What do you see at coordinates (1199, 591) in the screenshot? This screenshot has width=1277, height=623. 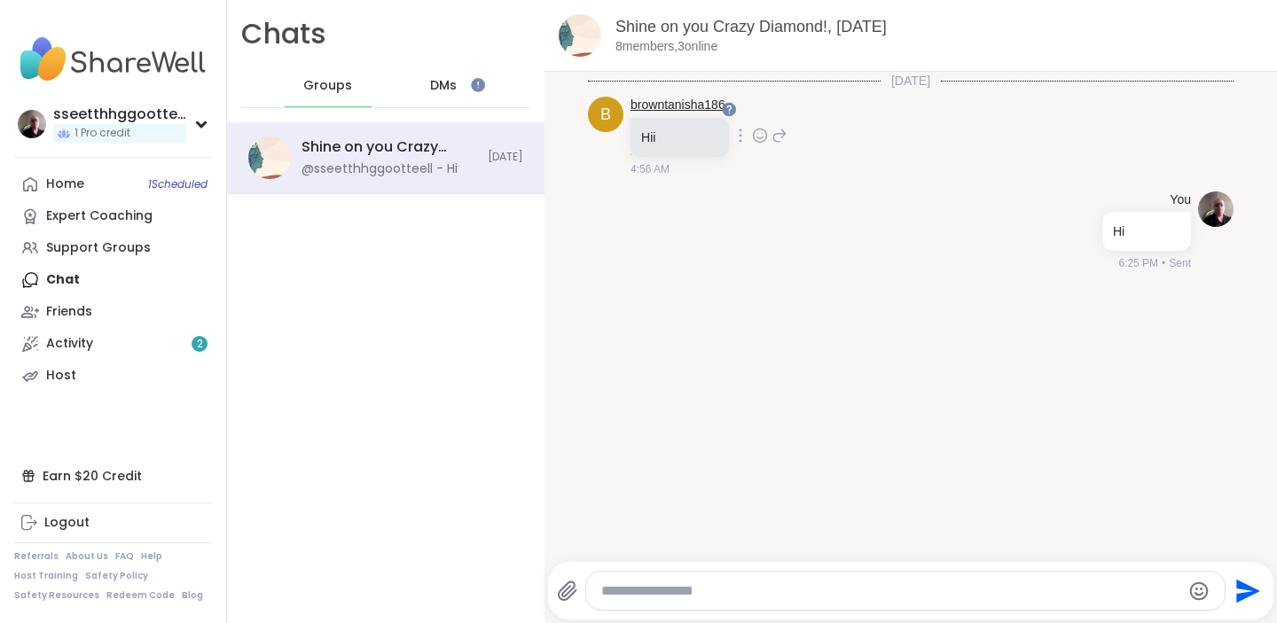 I see `button: Emoji picker` at bounding box center [1199, 591].